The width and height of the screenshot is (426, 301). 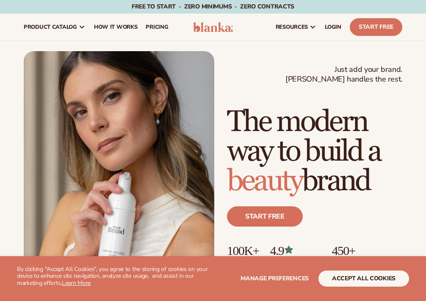 I want to click on a: LOGIN, so click(x=333, y=27).